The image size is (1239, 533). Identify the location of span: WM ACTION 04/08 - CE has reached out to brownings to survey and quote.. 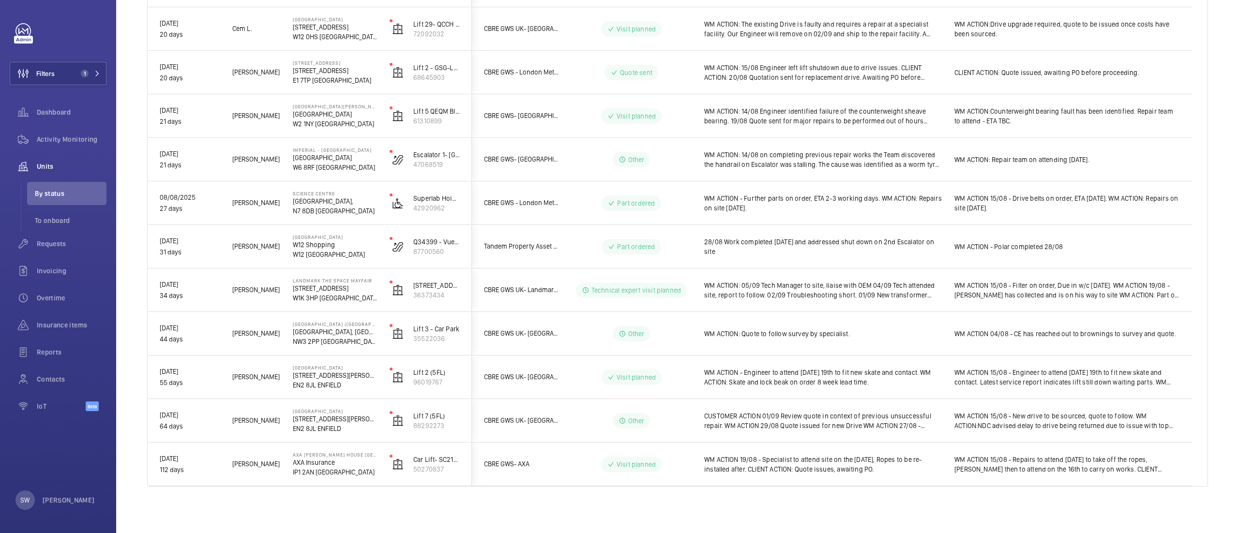
(1067, 334).